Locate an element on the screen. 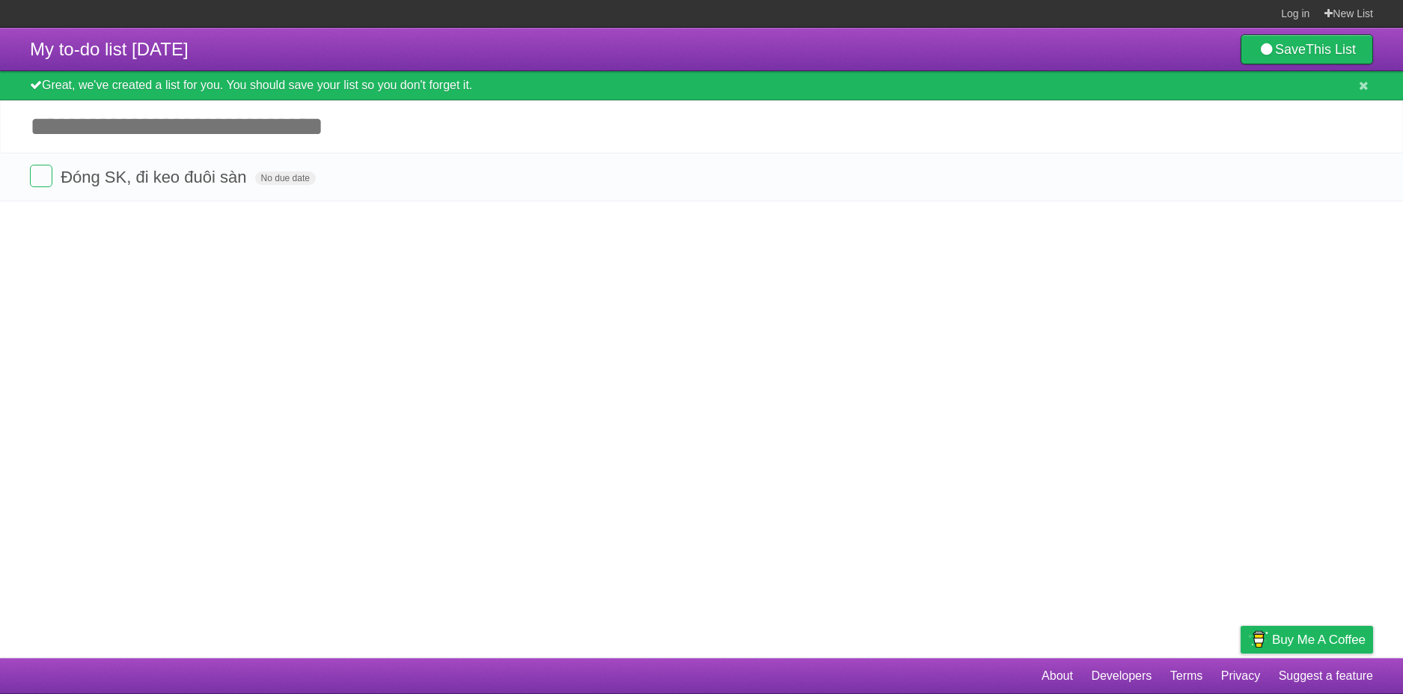 This screenshot has height=694, width=1403. b: This List is located at coordinates (1330, 49).